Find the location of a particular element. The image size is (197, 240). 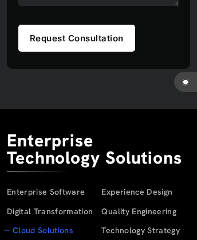

a: Enterprise Software is located at coordinates (46, 191).